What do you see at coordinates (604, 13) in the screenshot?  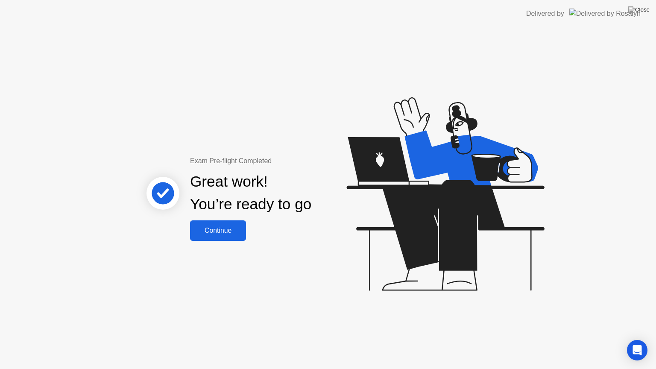 I see `img: Delivered by Rosalyn` at bounding box center [604, 13].